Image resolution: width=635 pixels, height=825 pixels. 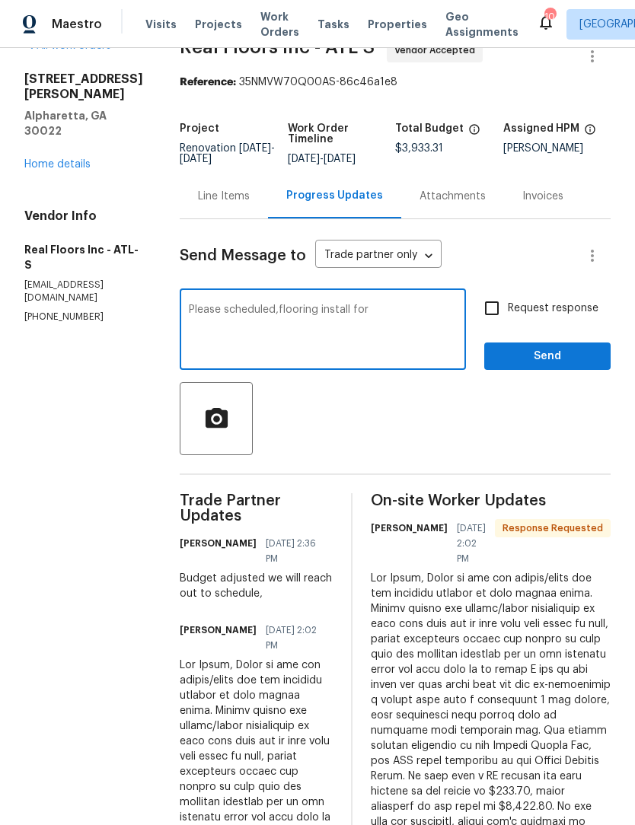 What do you see at coordinates (552, 528) in the screenshot?
I see `span: Response Requested` at bounding box center [552, 528].